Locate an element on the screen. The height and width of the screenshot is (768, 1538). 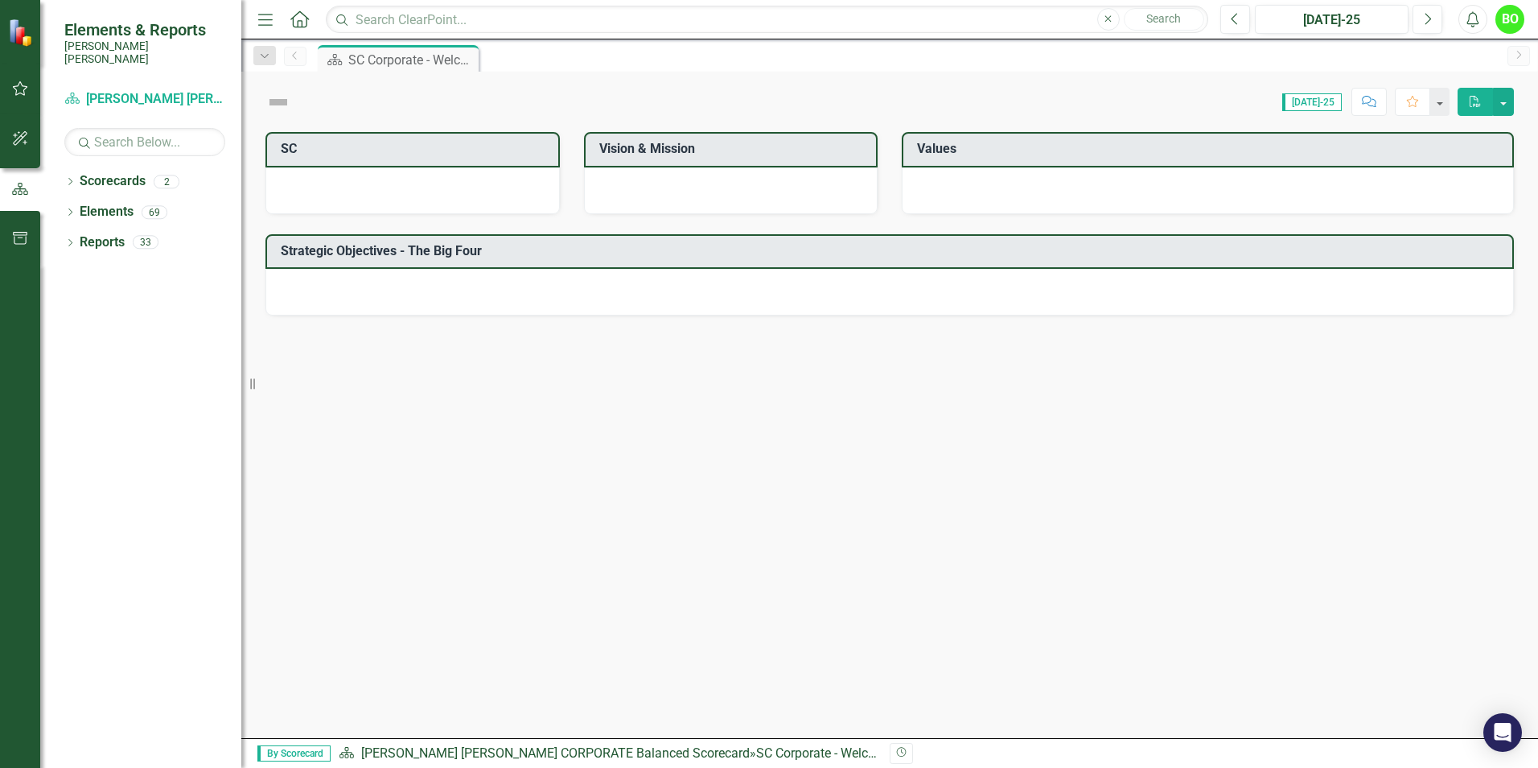
h3: SC is located at coordinates (415, 149).